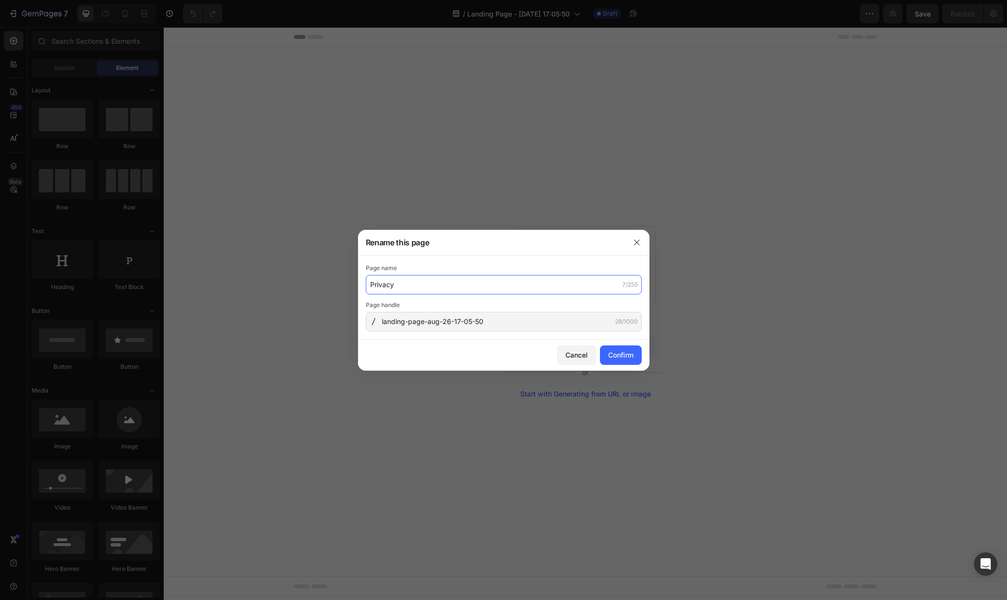 The width and height of the screenshot is (1007, 600). What do you see at coordinates (458, 318) in the screenshot?
I see `button: Add elements` at bounding box center [458, 318].